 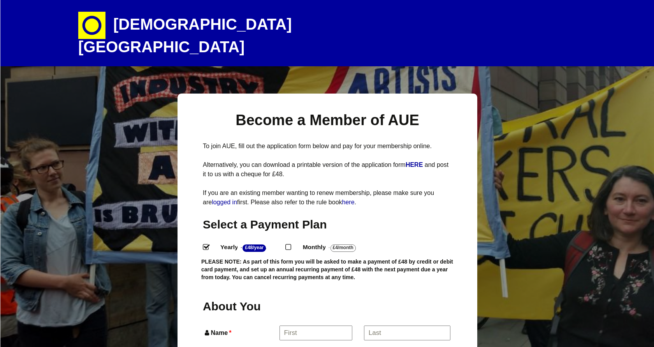 What do you see at coordinates (343, 248) in the screenshot?
I see `strong: £4/Month` at bounding box center [343, 248].